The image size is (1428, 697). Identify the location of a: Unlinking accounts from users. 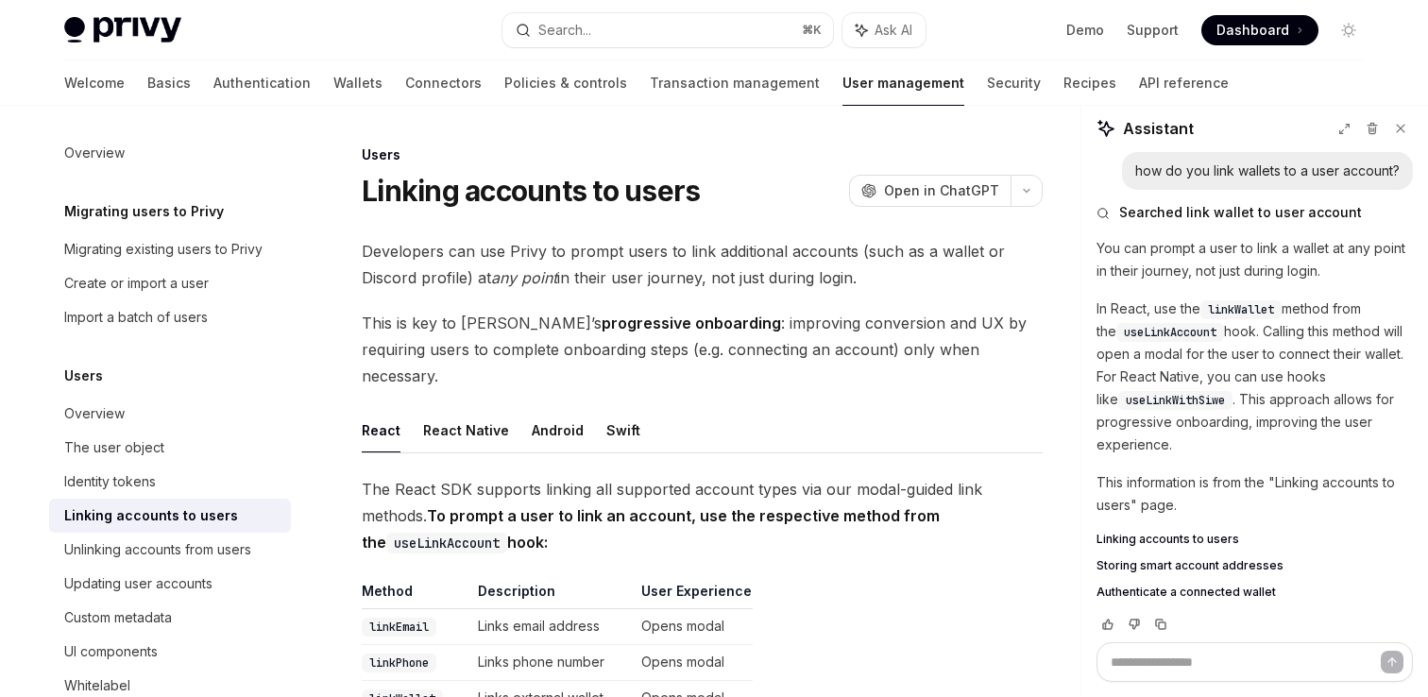
(170, 550).